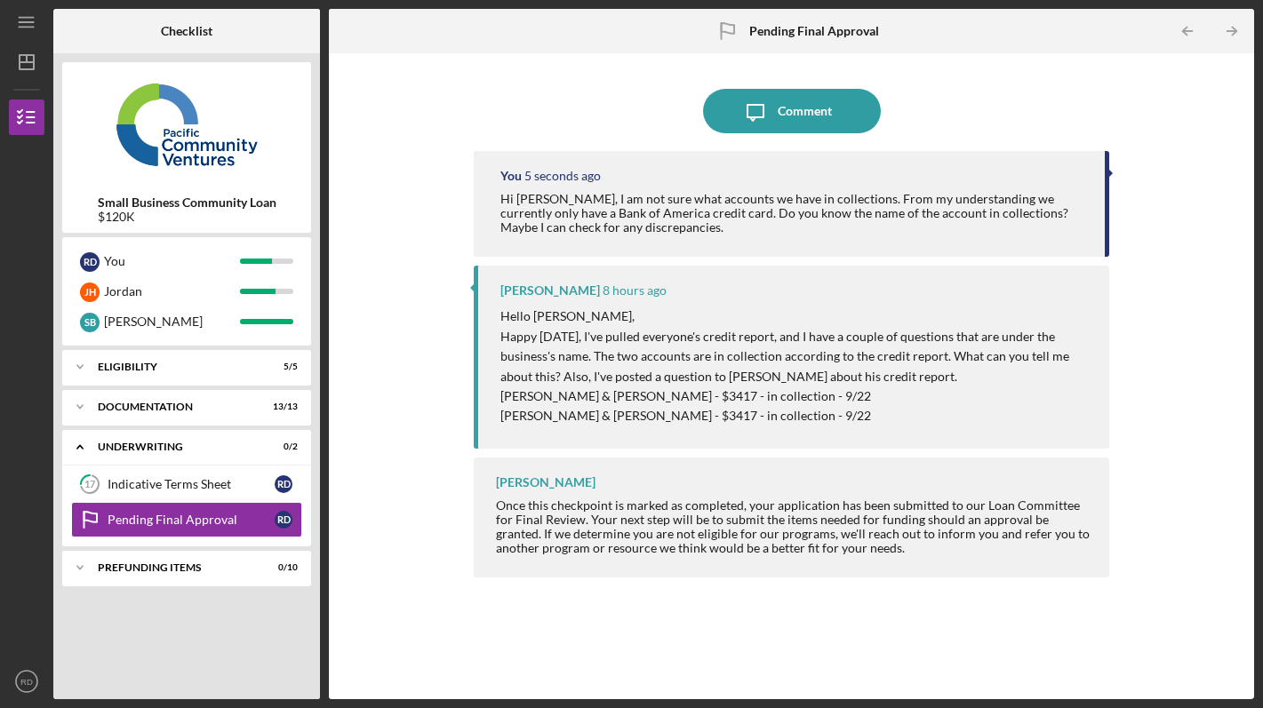 The width and height of the screenshot is (1263, 708). I want to click on div: 13 / 13, so click(282, 407).